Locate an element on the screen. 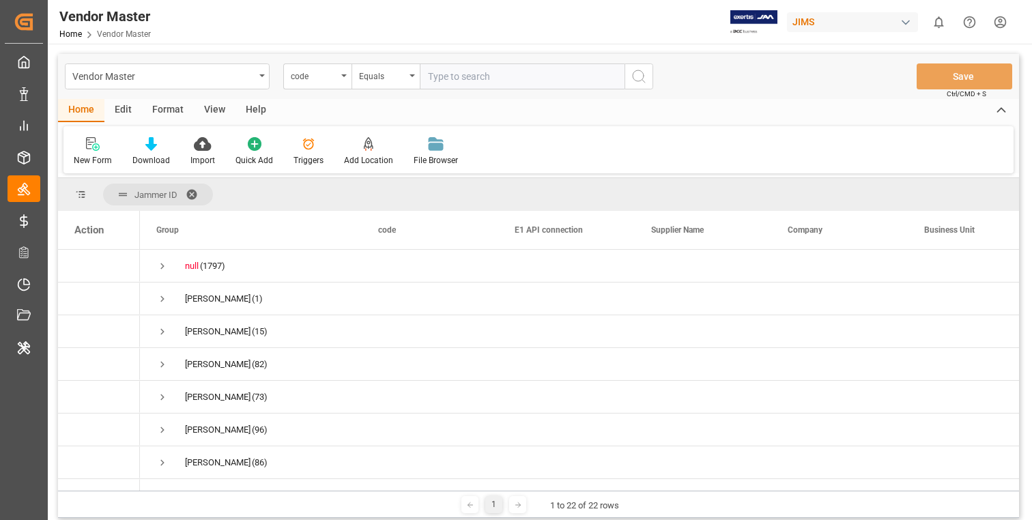  div: Format is located at coordinates (168, 111).